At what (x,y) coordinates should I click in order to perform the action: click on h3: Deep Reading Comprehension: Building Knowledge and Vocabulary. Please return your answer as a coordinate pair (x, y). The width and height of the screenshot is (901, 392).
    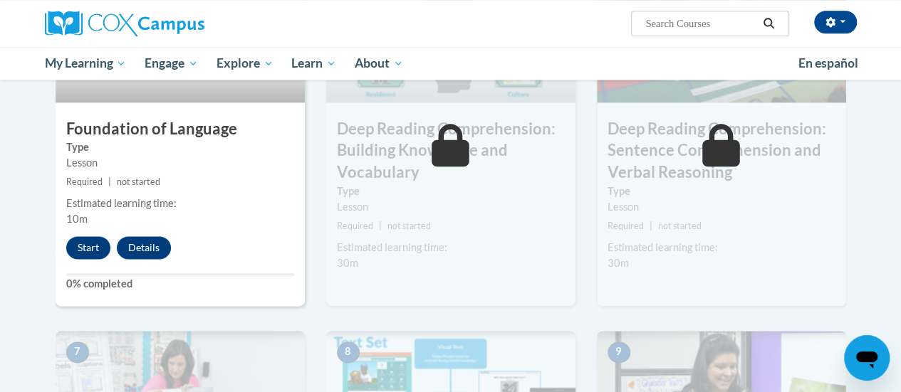
    Looking at the image, I should click on (451, 151).